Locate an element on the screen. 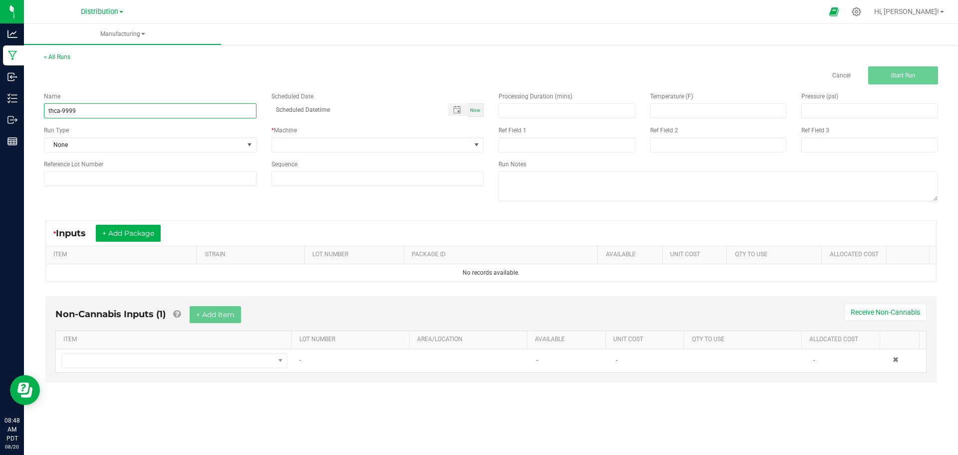  button: Receive Non-Cannabis is located at coordinates (885, 312).